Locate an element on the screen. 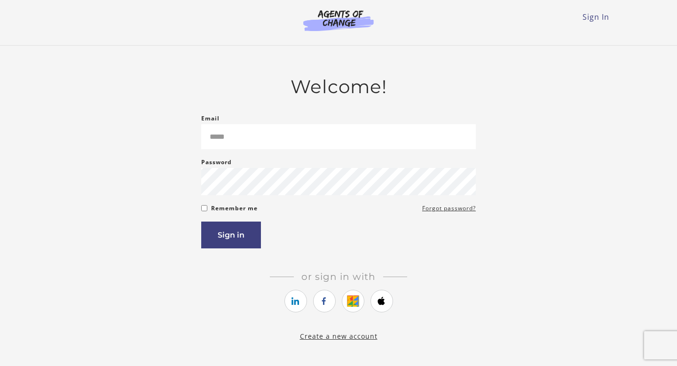 This screenshot has height=366, width=677. h2: Welcome! is located at coordinates (338, 86).